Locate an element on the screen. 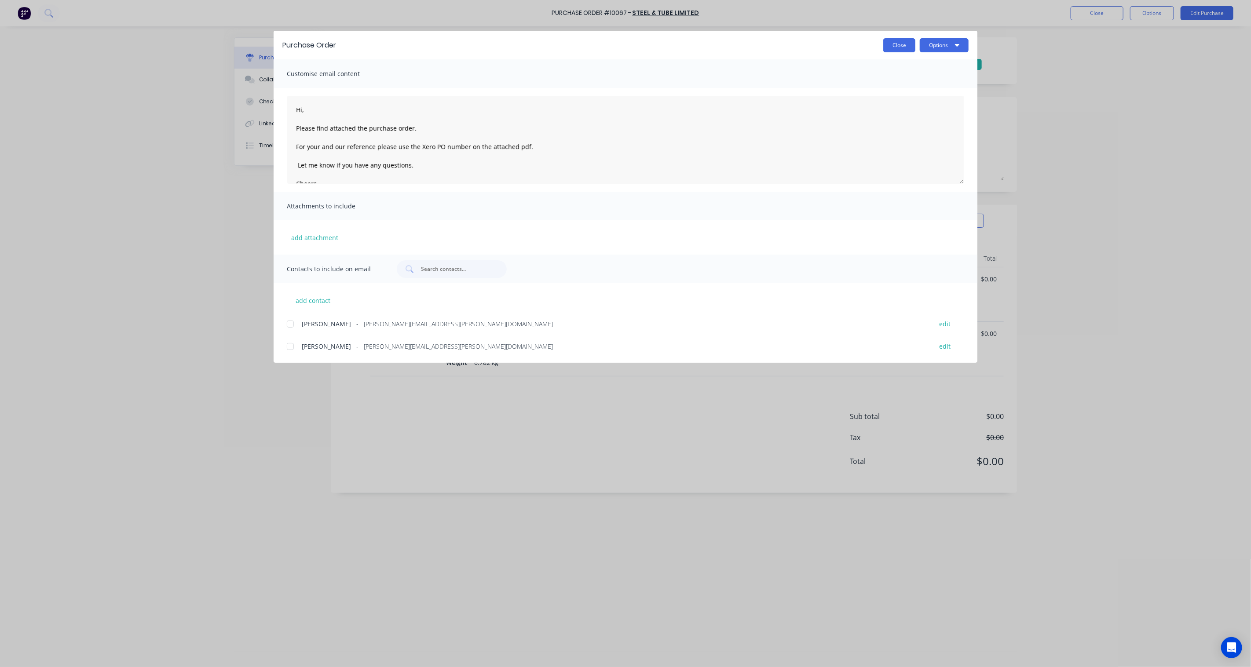 This screenshot has width=1251, height=667. span: Customise email content is located at coordinates (335, 74).